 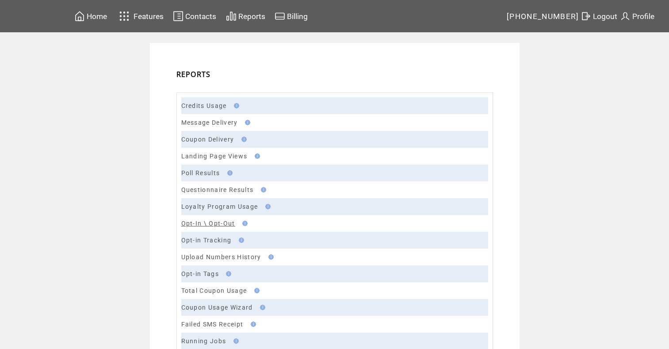 What do you see at coordinates (91, 16) in the screenshot?
I see `a: Home` at bounding box center [91, 16].